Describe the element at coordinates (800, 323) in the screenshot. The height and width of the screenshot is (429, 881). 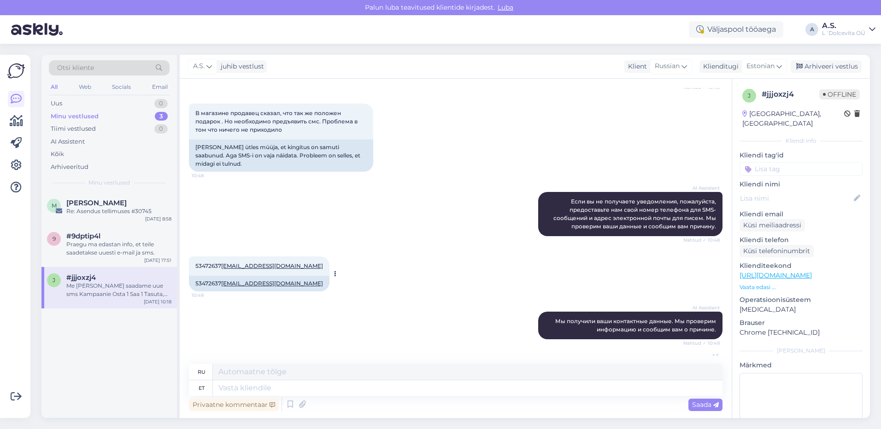
I see `p: Brauser` at that location.